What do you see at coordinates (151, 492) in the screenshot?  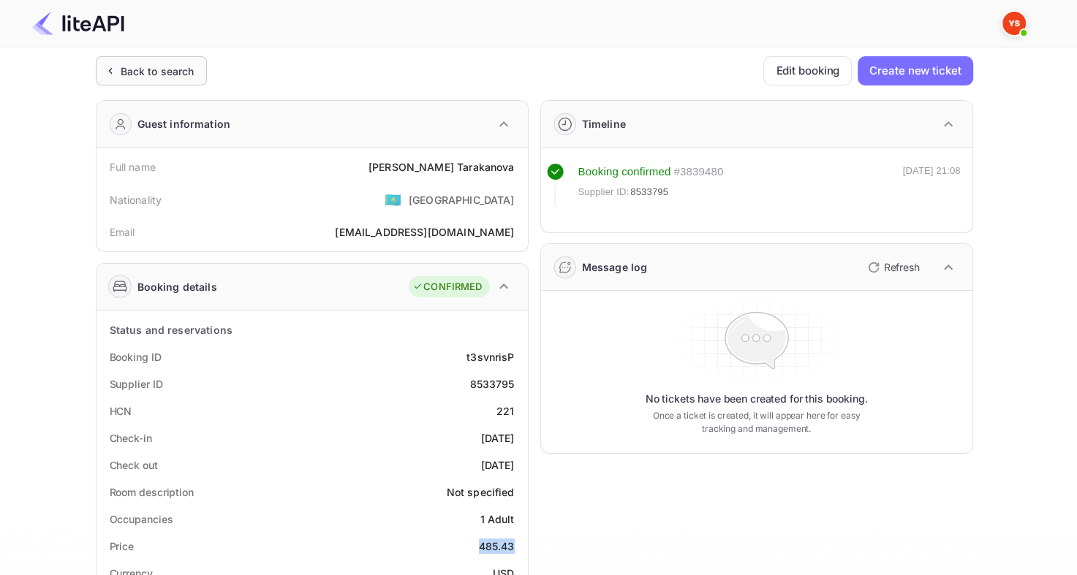 I see `div: Room description` at bounding box center [151, 492].